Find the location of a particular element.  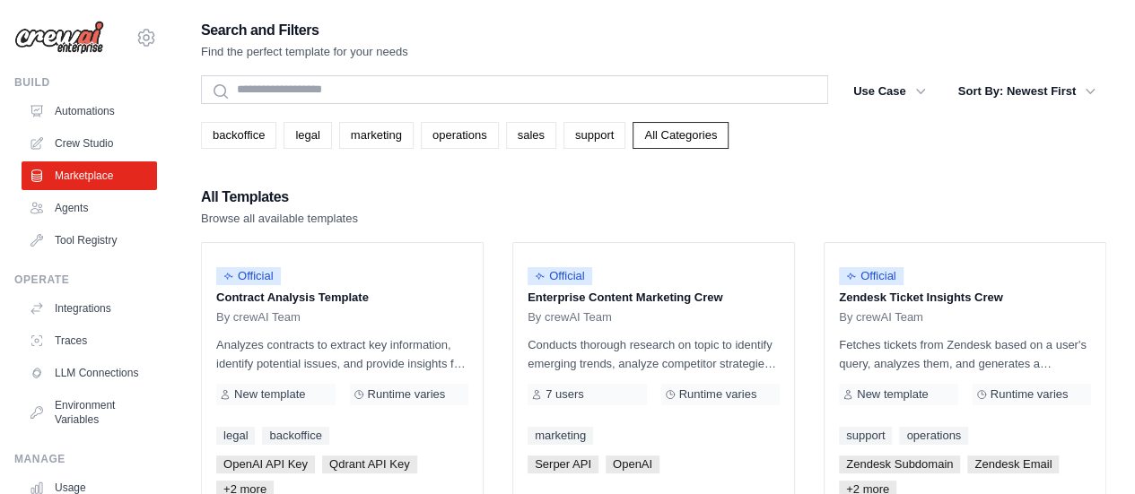

a: Marketplace is located at coordinates (89, 176).